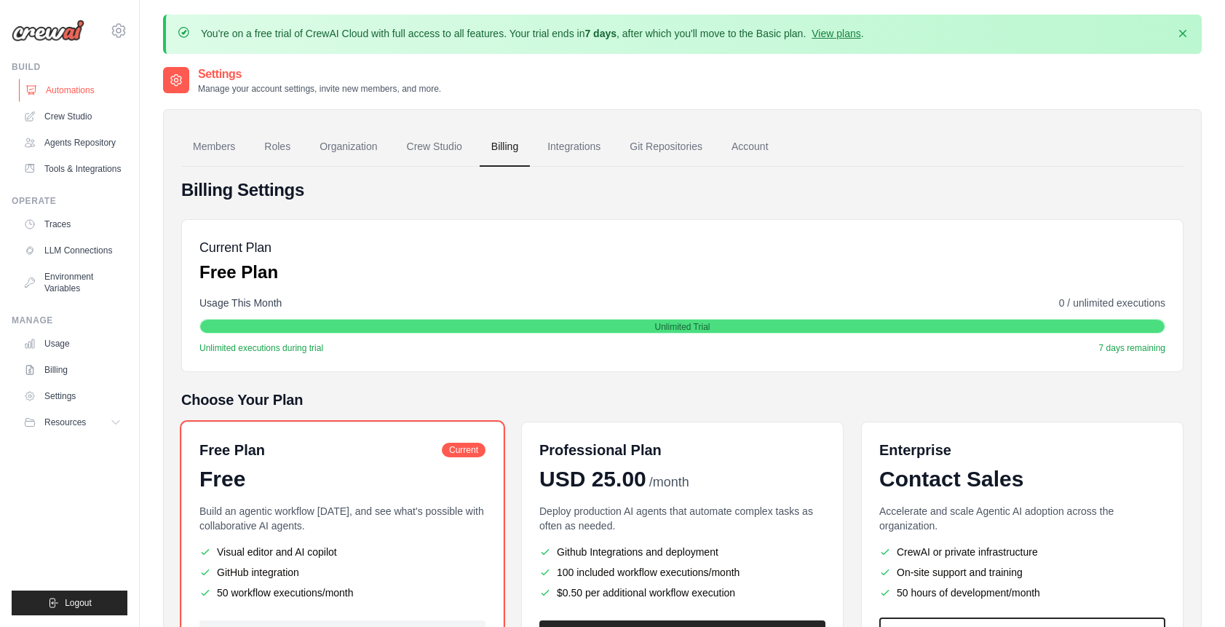 The width and height of the screenshot is (1225, 627). What do you see at coordinates (1022, 450) in the screenshot?
I see `h6: Enterprise` at bounding box center [1022, 450].